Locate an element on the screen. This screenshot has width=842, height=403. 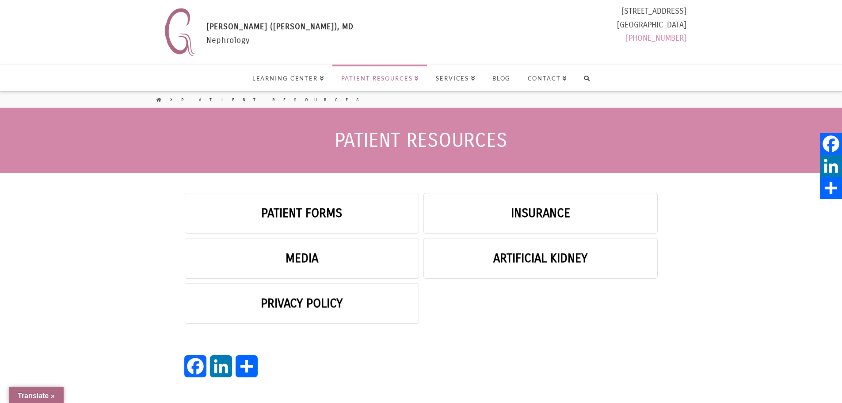
a: Insurance is located at coordinates (541, 213).